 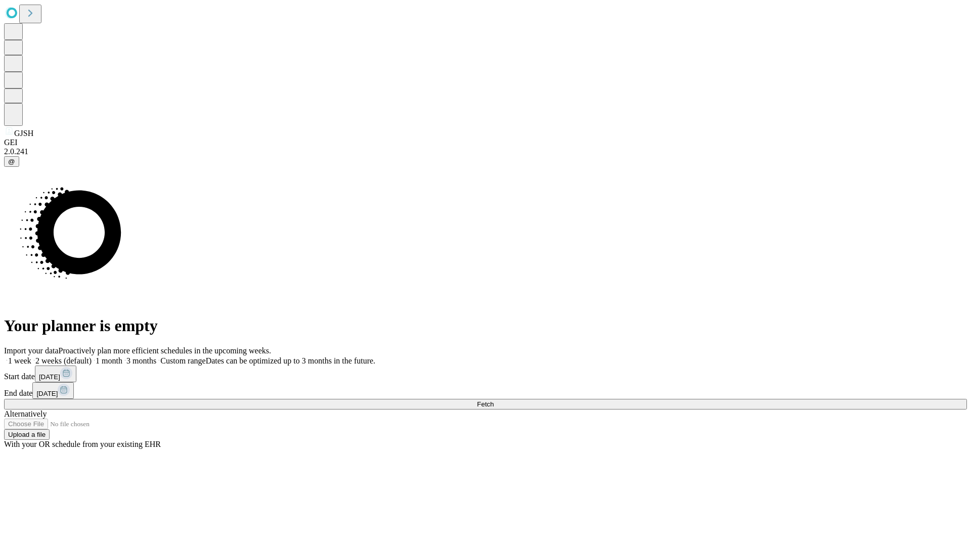 What do you see at coordinates (82, 444) in the screenshot?
I see `span: With your OR schedule from your existing EHR` at bounding box center [82, 444].